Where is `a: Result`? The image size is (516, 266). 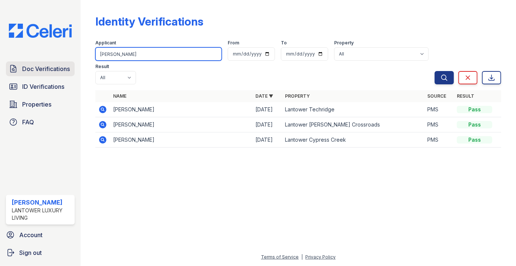
a: Result is located at coordinates (465, 96).